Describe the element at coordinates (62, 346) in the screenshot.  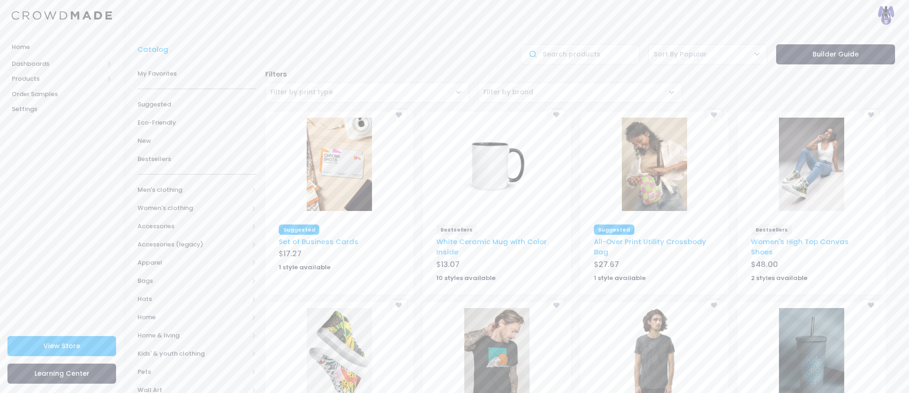
I see `a: View Store` at that location.